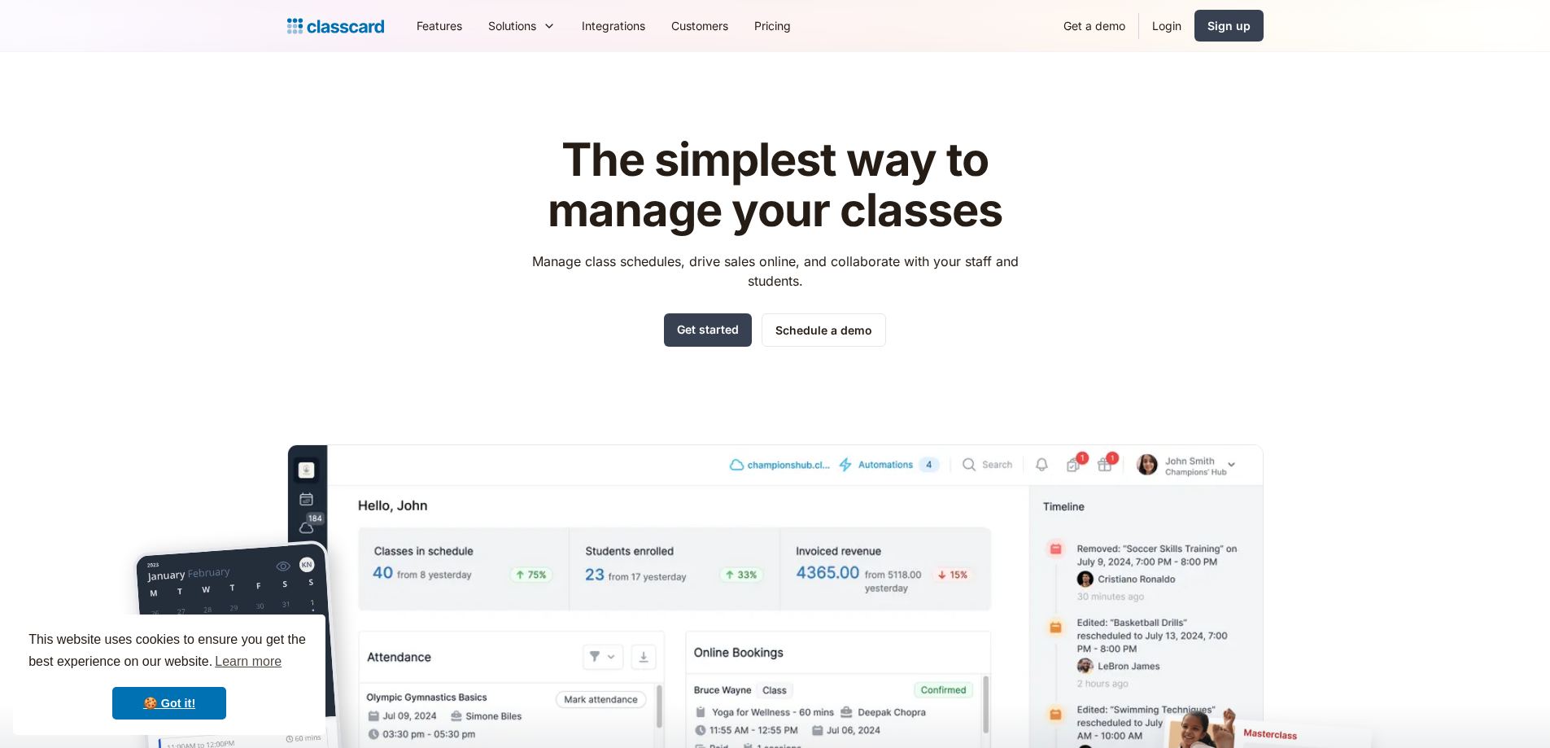  I want to click on a: Get started, so click(708, 330).